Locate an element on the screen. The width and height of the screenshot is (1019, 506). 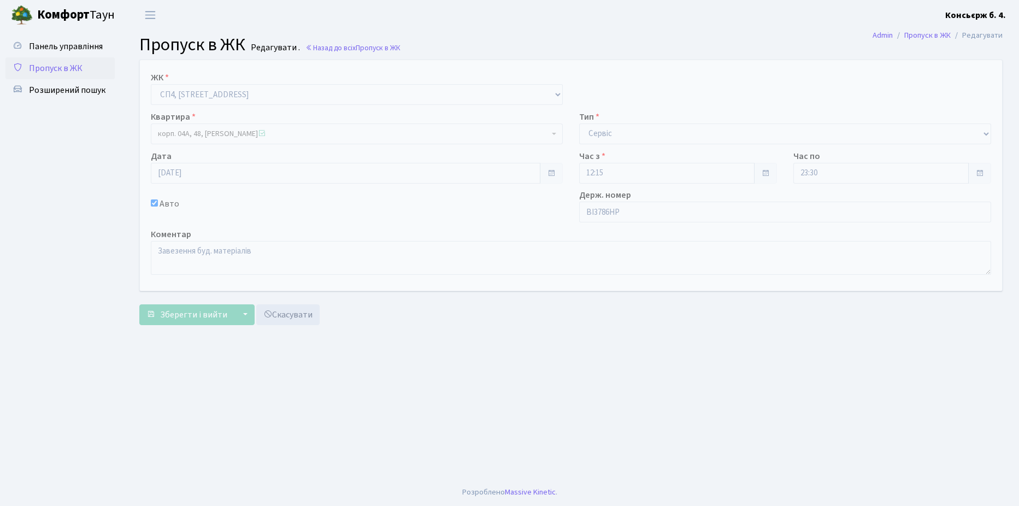
label: Коментар is located at coordinates (171, 234).